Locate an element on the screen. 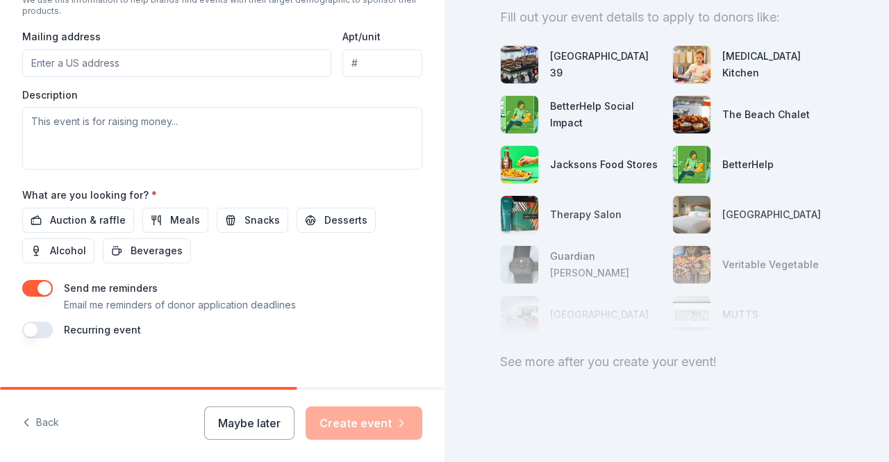 This screenshot has width=889, height=462. span: Alcohol is located at coordinates (68, 251).